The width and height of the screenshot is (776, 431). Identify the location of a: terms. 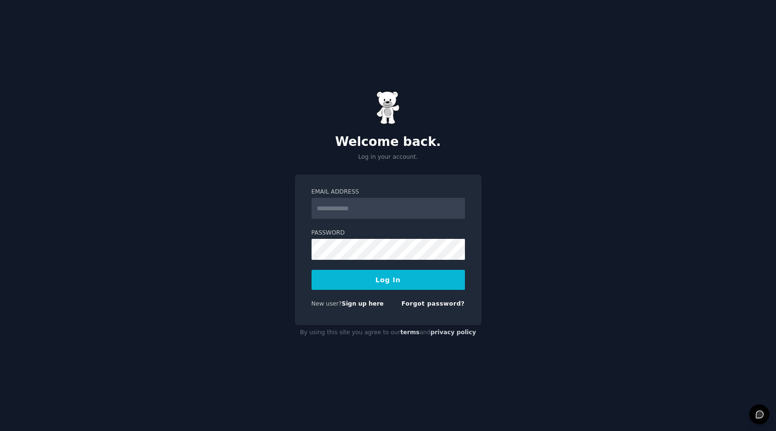
(410, 332).